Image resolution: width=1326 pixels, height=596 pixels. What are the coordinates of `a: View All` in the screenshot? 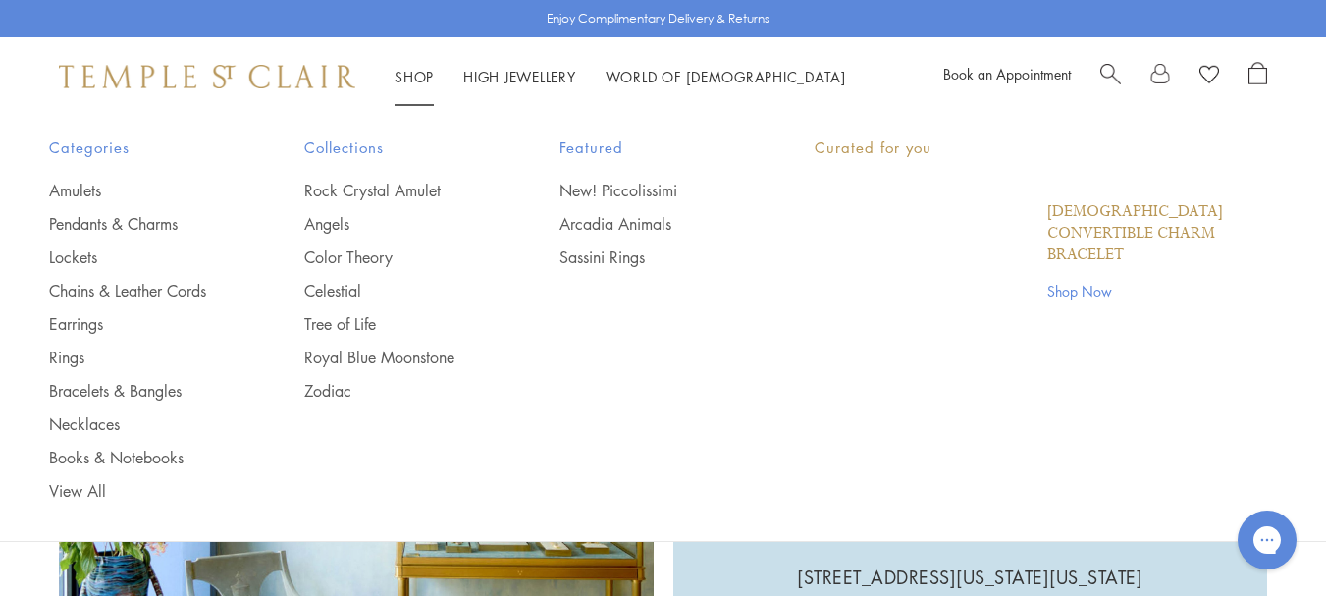 It's located at (137, 491).